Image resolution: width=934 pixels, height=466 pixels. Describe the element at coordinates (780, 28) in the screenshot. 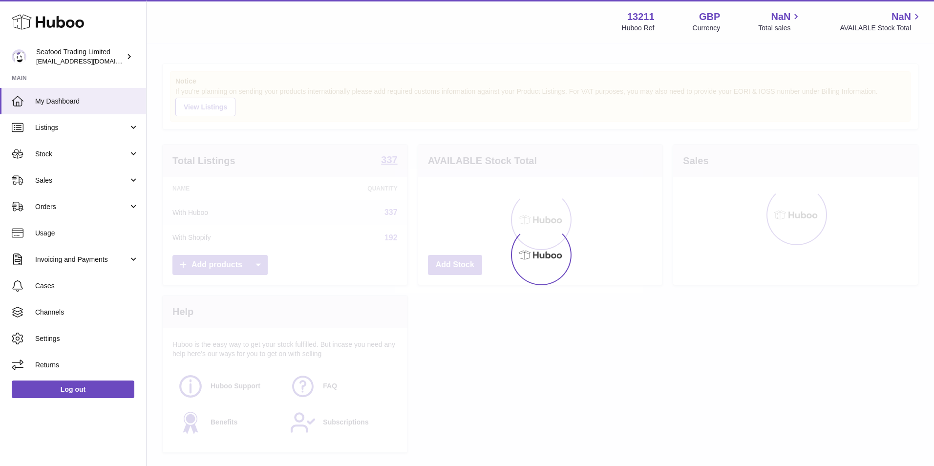

I see `span: Total sales` at that location.